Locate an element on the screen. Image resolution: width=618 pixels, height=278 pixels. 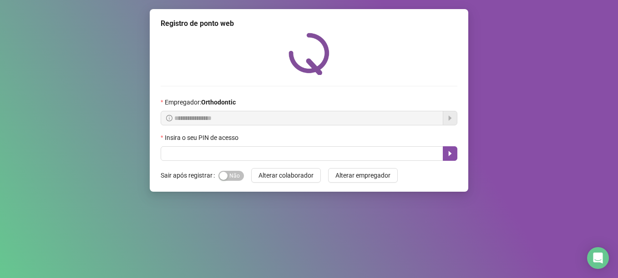
span: Alterar empregador is located at coordinates (362, 176).